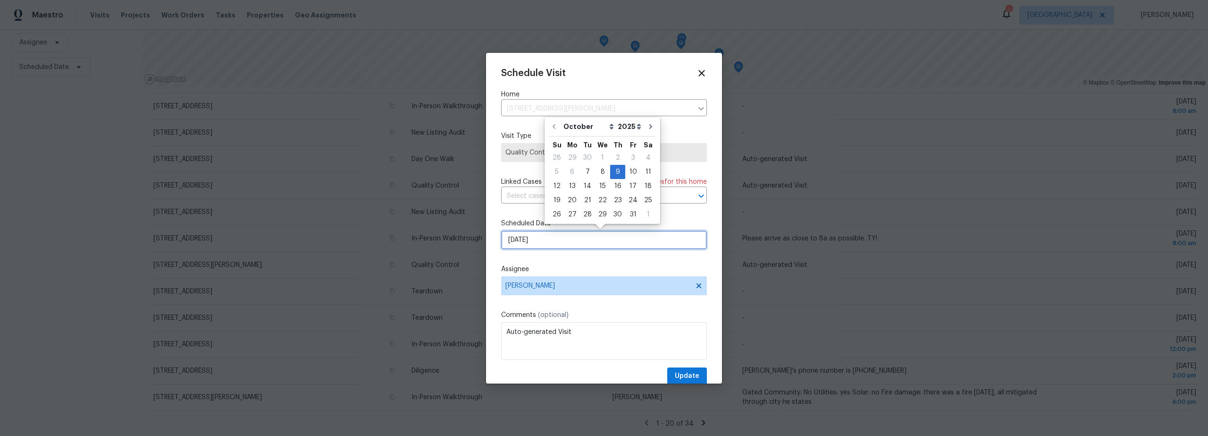 The image size is (1208, 436). Describe the element at coordinates (604, 315) in the screenshot. I see `label: Comments` at that location.